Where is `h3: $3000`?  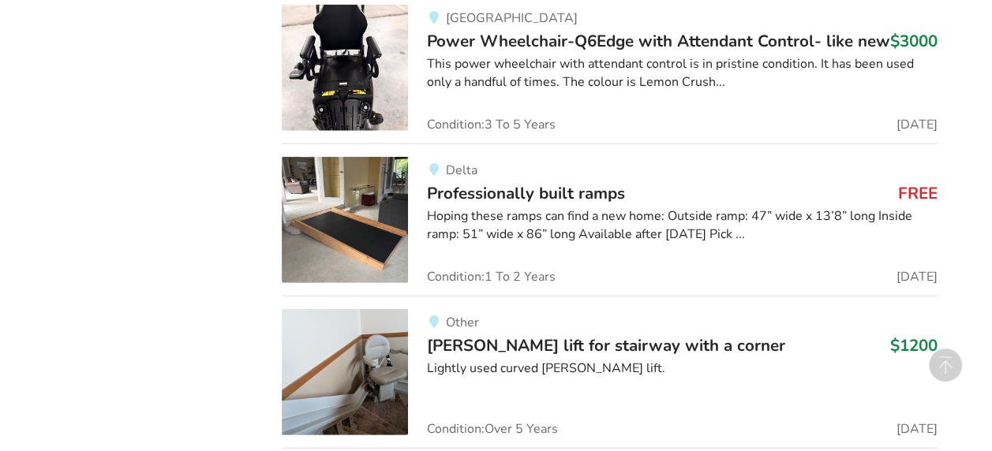 h3: $3000 is located at coordinates (914, 41).